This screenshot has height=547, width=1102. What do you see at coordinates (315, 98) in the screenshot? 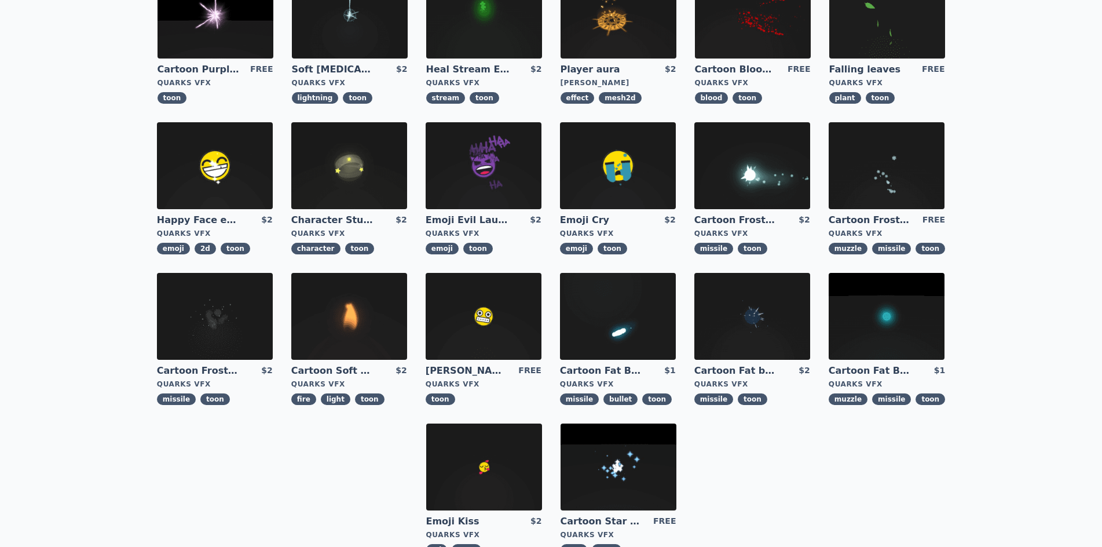
I see `span: lightning` at bounding box center [315, 98].